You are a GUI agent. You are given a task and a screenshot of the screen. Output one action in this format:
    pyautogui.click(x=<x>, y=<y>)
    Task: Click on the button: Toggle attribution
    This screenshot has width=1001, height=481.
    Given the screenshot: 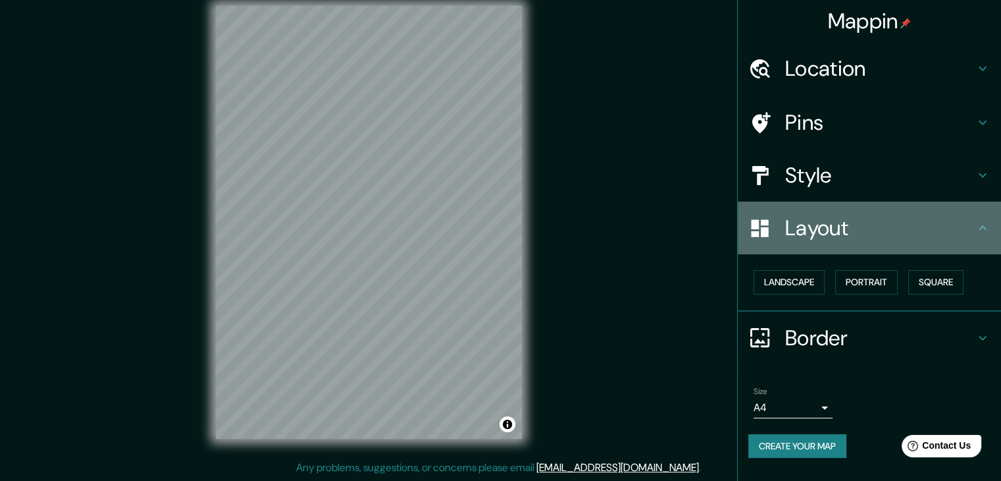 What is the action you would take?
    pyautogui.click(x=508, y=424)
    